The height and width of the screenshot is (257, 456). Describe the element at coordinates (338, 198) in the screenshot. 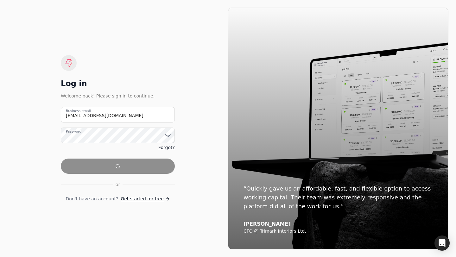

I see `div: “Quickly gave us an affordable, fast, and flexible option to access working capital. Their team w...` at that location.